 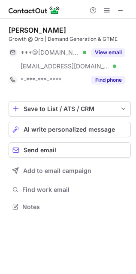 I want to click on button: Add to email campaign, so click(x=70, y=171).